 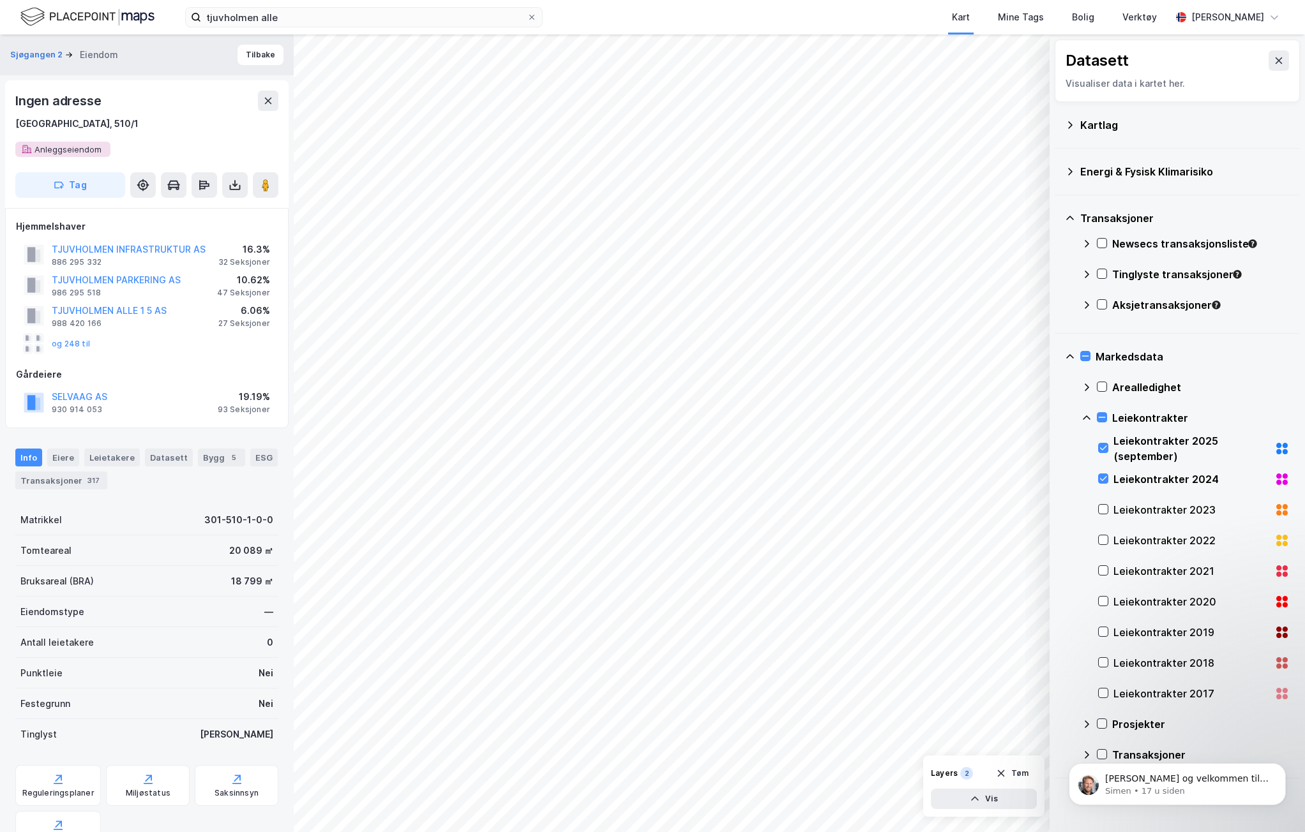 I want to click on div: Visualiser data i kartet her., so click(x=1177, y=84).